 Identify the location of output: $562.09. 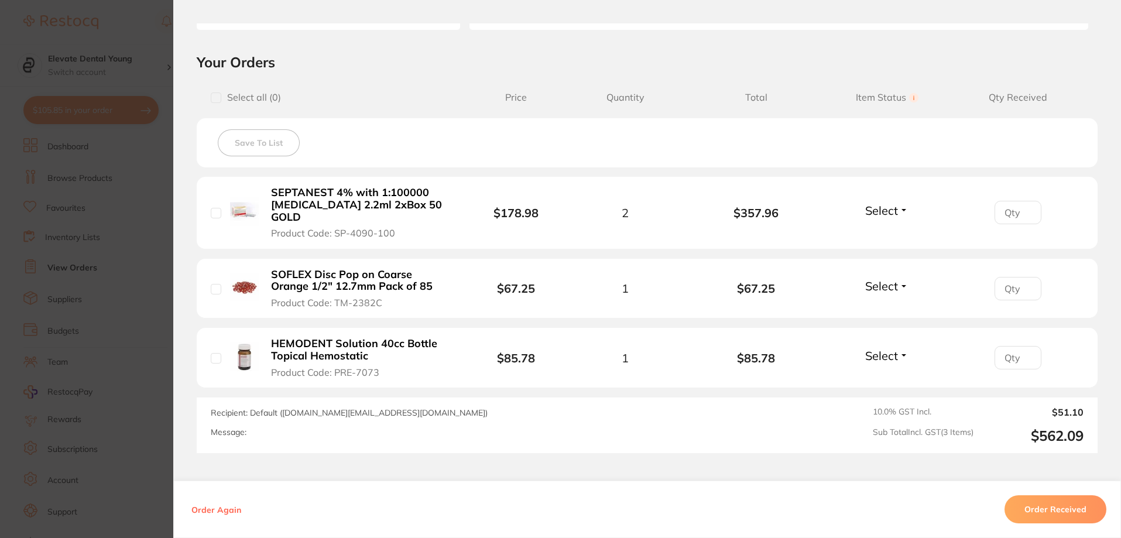
(1034, 436).